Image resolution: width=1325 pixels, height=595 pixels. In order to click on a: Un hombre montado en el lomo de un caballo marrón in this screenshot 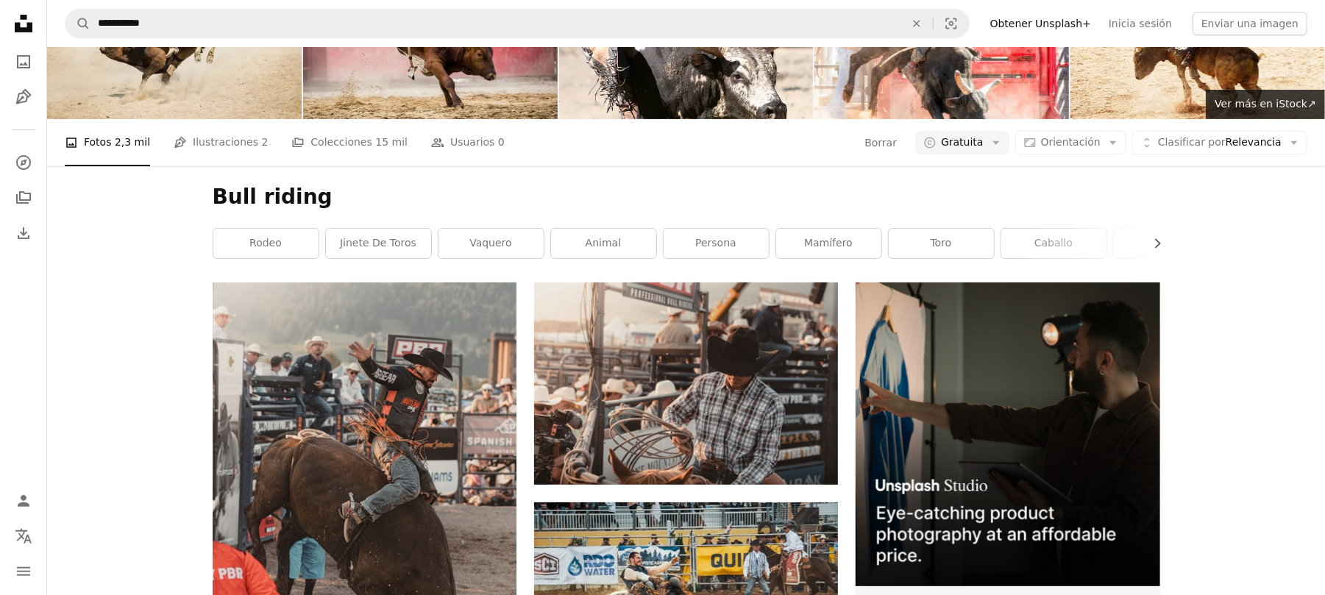, I will do `click(364, 494)`.